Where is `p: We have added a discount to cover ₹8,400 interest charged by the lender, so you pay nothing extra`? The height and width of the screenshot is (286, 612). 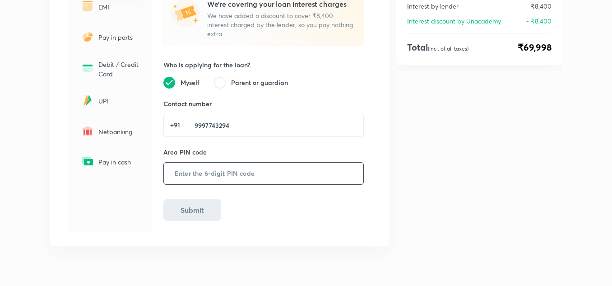 p: We have added a discount to cover ₹8,400 interest charged by the lender, so you pay nothing extra is located at coordinates (281, 25).